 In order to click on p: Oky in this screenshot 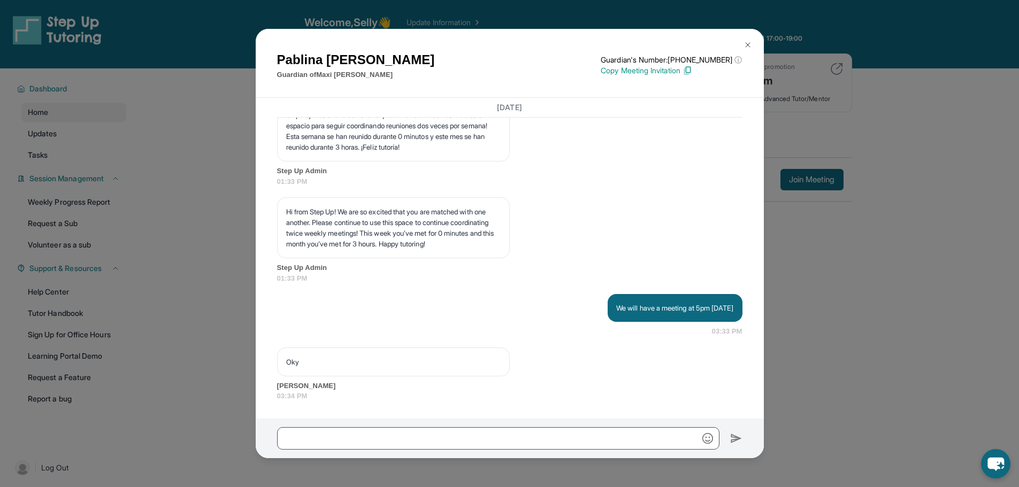, I will do `click(393, 362)`.